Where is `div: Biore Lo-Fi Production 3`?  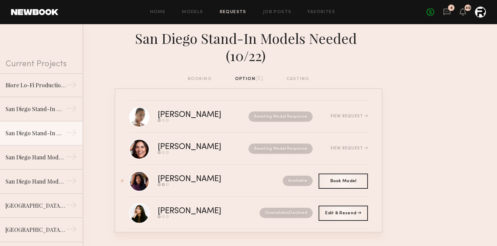 div: Biore Lo-Fi Production 3 is located at coordinates (36, 85).